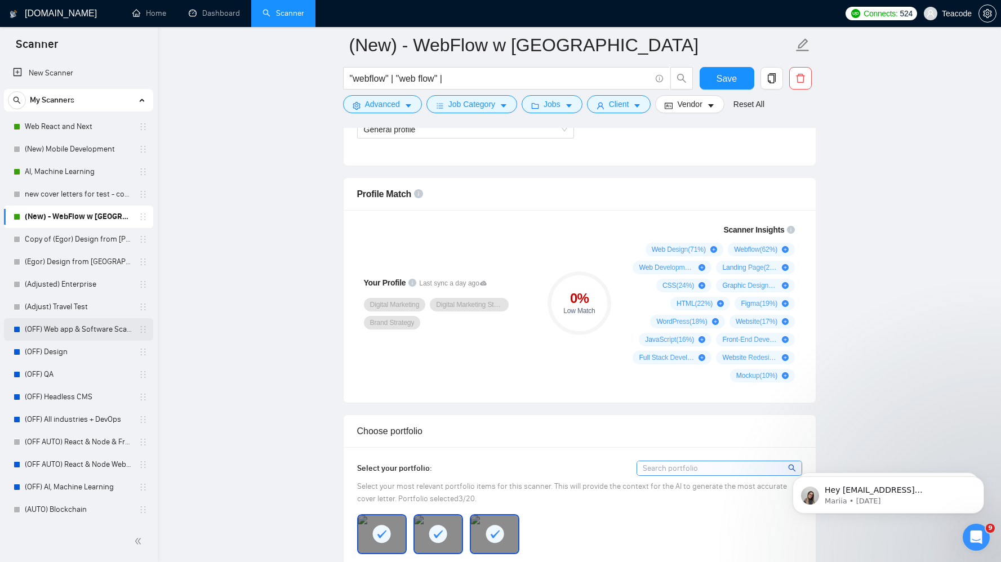 This screenshot has height=562, width=1001. What do you see at coordinates (14, 14) in the screenshot?
I see `img: logo` at bounding box center [14, 14].